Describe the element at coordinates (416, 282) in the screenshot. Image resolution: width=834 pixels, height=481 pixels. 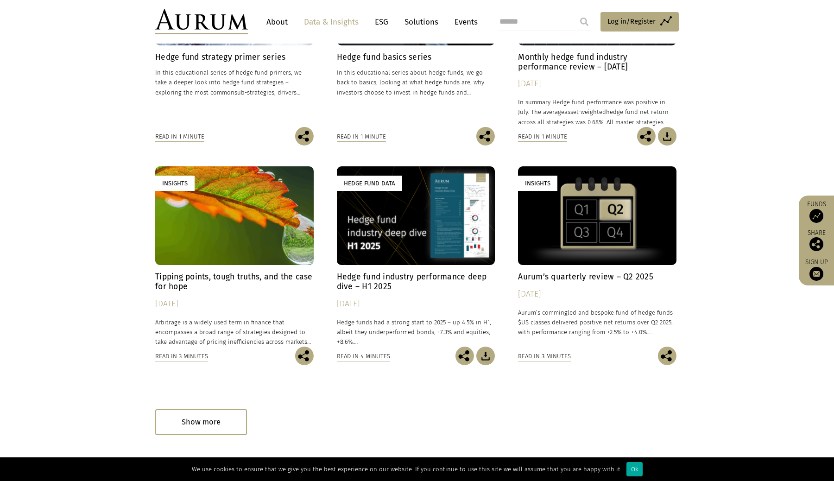
I see `h4: Hedge fund industry performance deep dive – H1 2025` at that location.